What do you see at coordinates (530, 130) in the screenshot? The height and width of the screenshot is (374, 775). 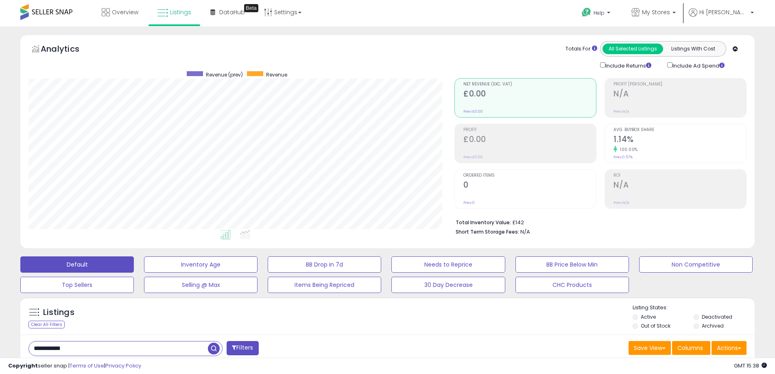 I see `span: Profit` at bounding box center [530, 130].